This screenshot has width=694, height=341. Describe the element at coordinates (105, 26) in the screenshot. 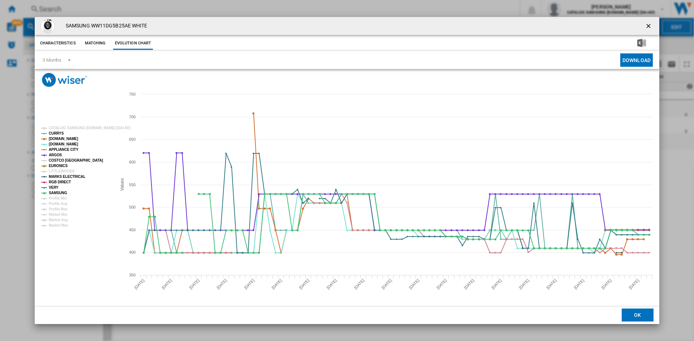

I see `h4: SAMSUNG WW11DG5B25AE WHITE` at that location.